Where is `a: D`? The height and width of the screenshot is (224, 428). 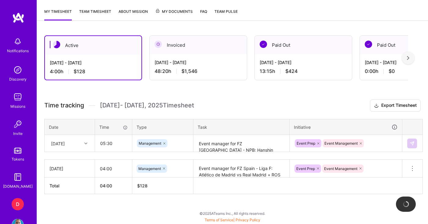
a: D is located at coordinates (18, 204).